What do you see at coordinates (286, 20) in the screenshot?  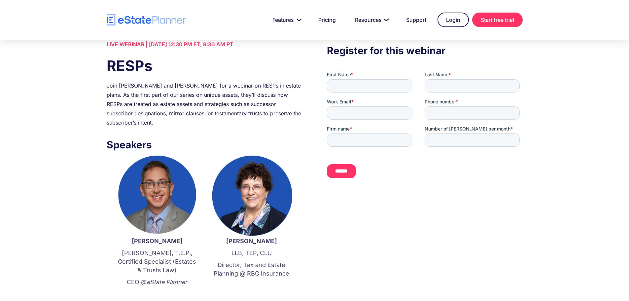 I see `a: Features` at bounding box center [286, 20].